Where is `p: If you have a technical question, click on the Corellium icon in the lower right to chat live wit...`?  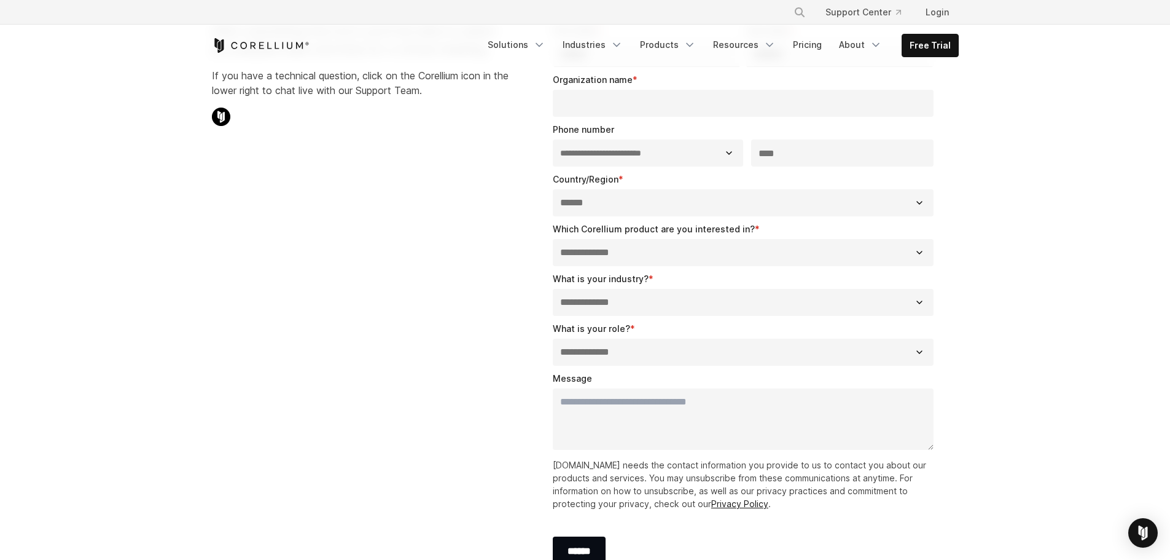 p: If you have a technical question, click on the Corellium icon in the lower right to chat live wit... is located at coordinates (360, 83).